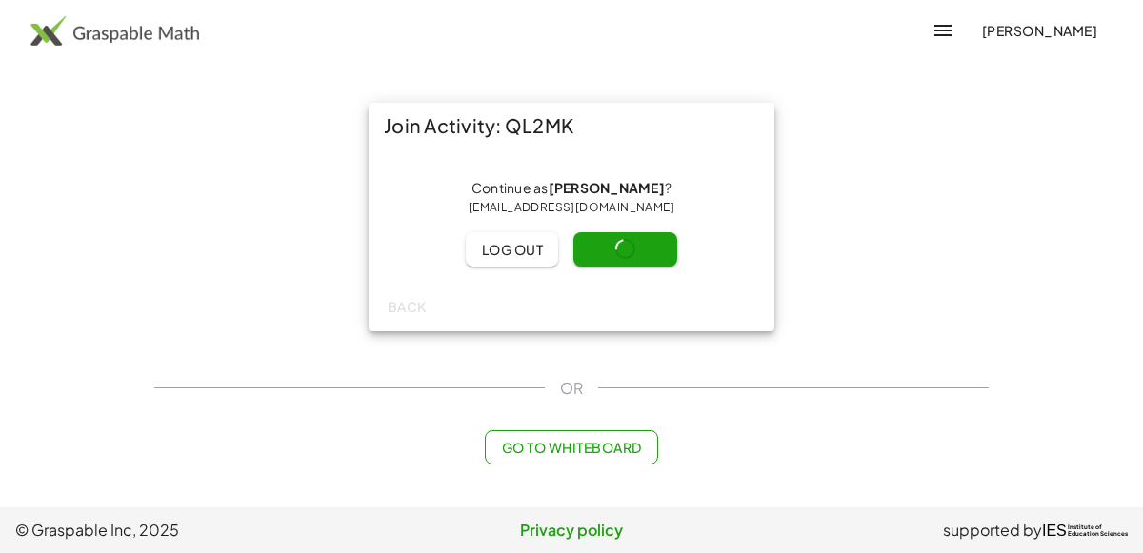 This screenshot has height=553, width=1143. I want to click on a: IESInstitute ofEducation Sciences, so click(1084, 530).